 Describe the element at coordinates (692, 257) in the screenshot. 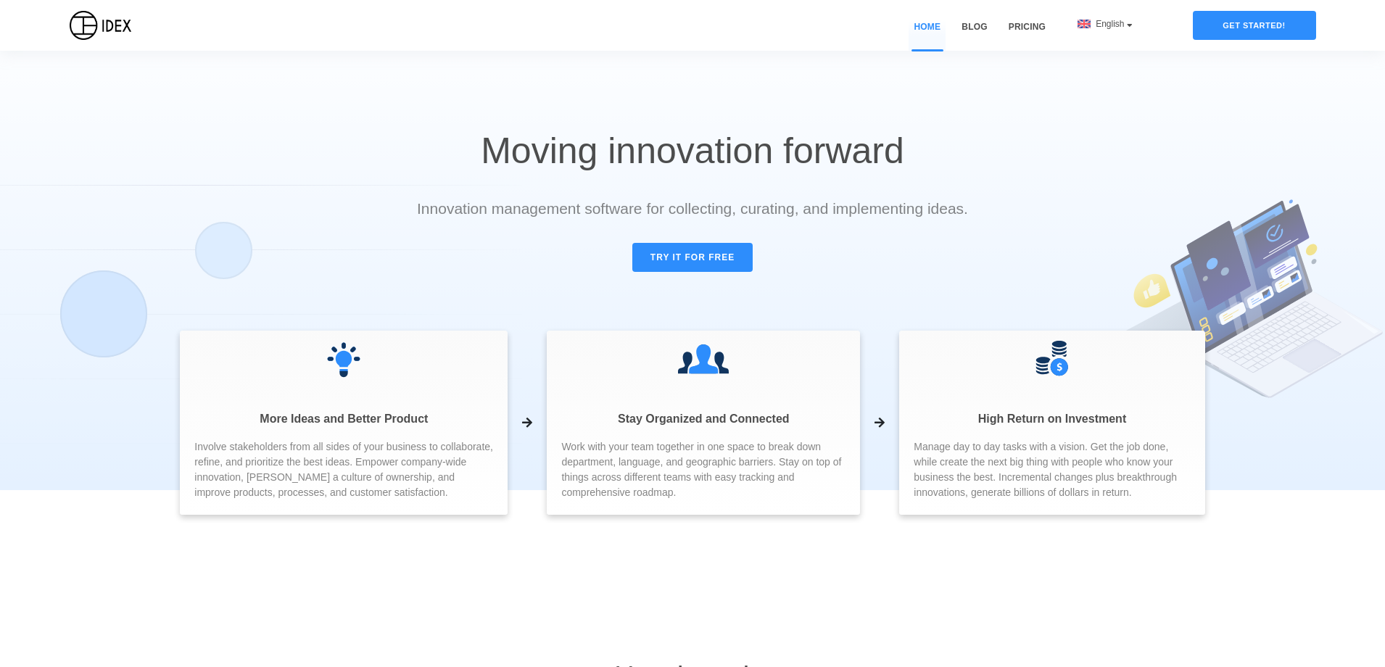

I see `a: Try it for free` at that location.